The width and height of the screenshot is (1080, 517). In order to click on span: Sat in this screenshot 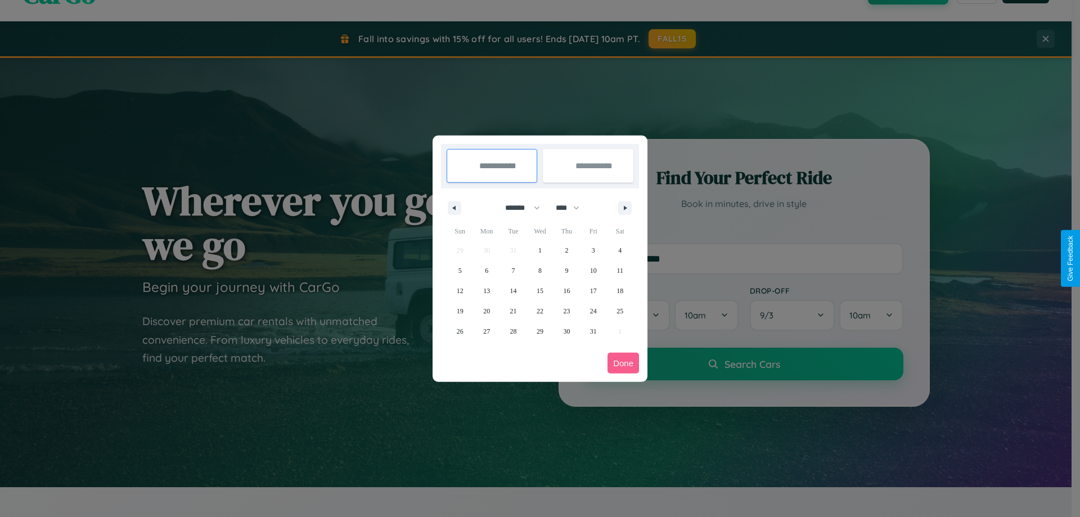, I will do `click(620, 231)`.